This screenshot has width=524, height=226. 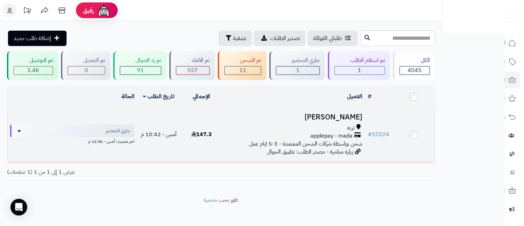 What do you see at coordinates (201, 97) in the screenshot?
I see `a: الإجمالي` at bounding box center [201, 97].